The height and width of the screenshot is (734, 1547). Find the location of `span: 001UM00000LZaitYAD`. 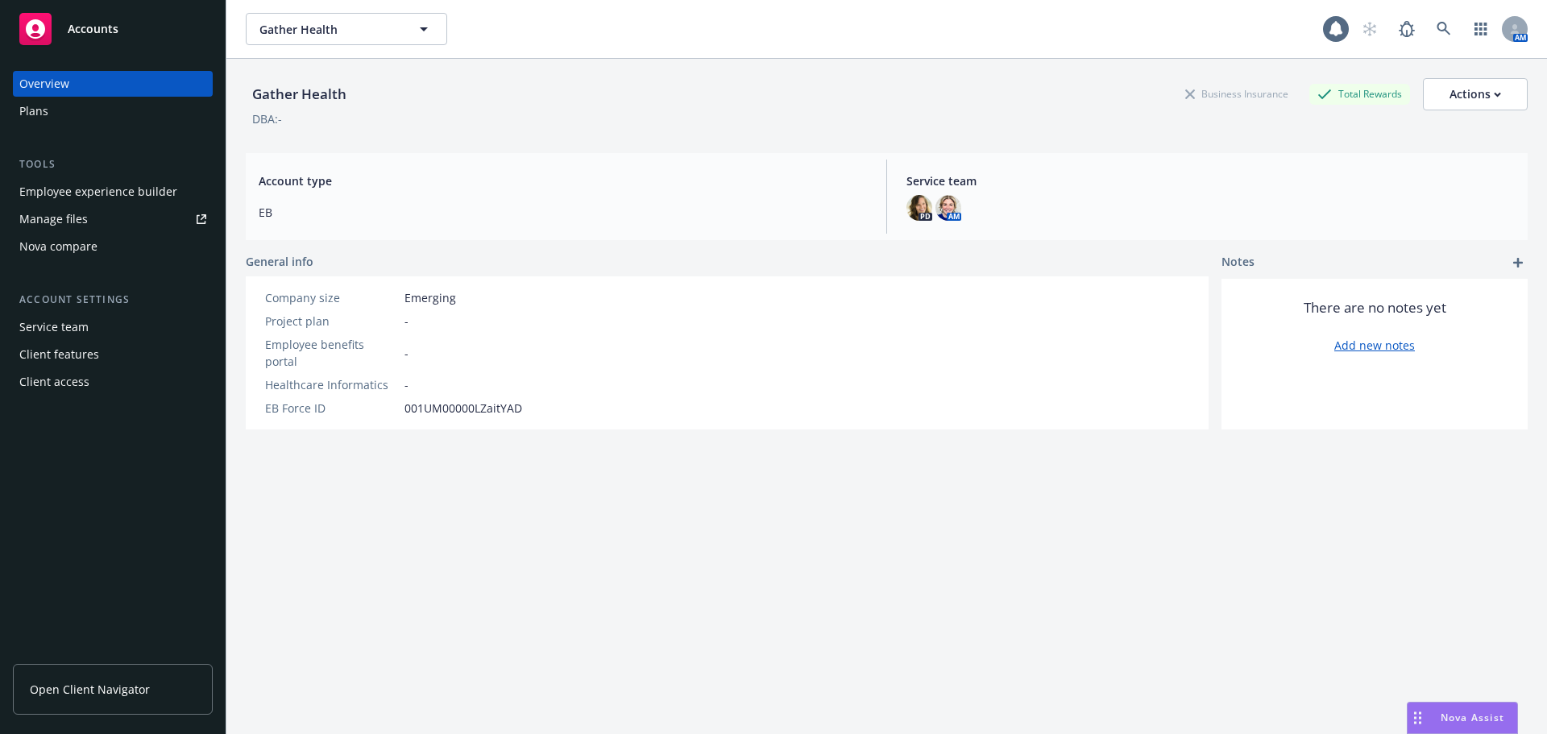

span: 001UM00000LZaitYAD is located at coordinates (463, 408).